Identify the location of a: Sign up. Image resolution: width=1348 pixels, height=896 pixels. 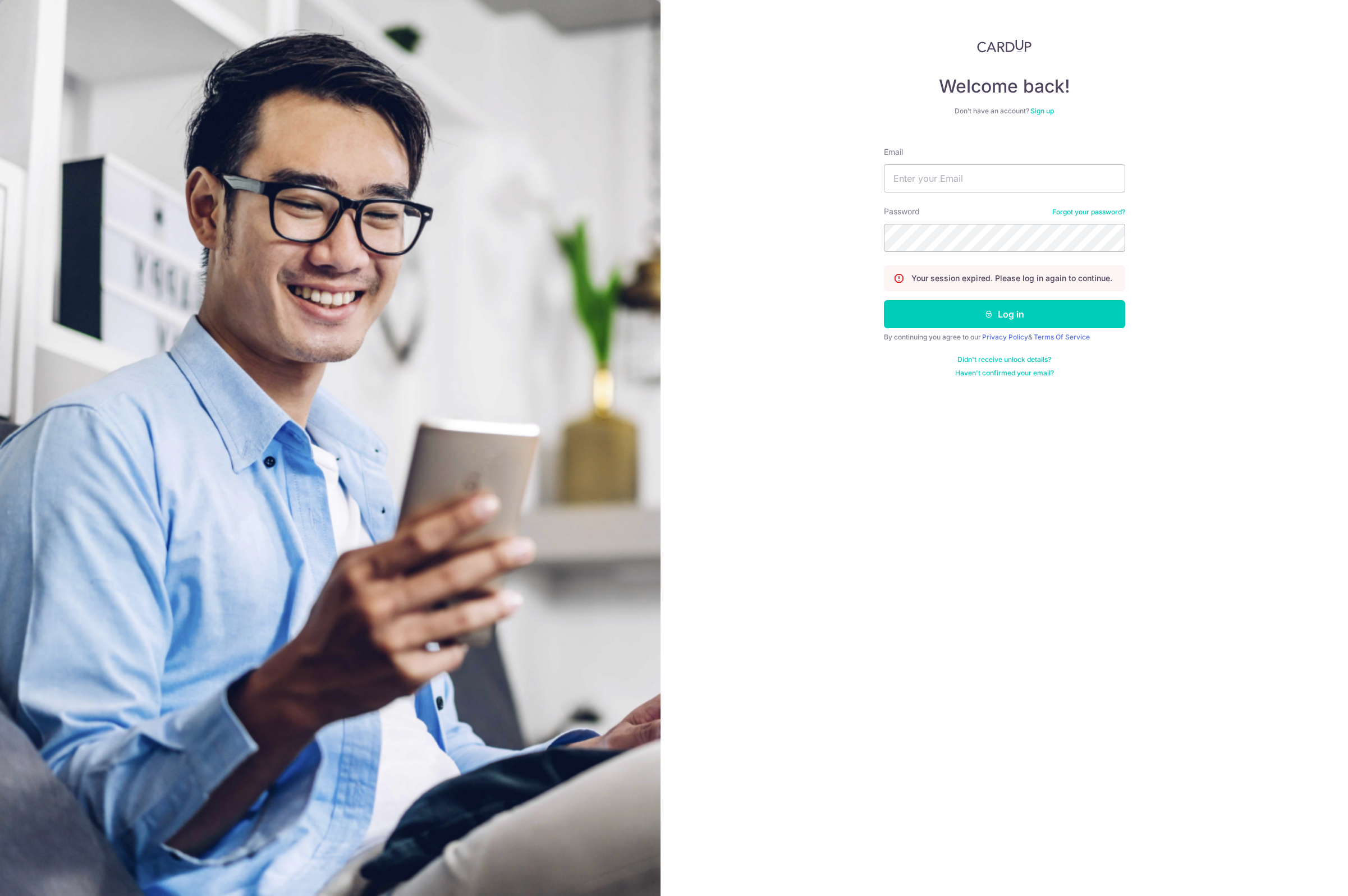
(1042, 110).